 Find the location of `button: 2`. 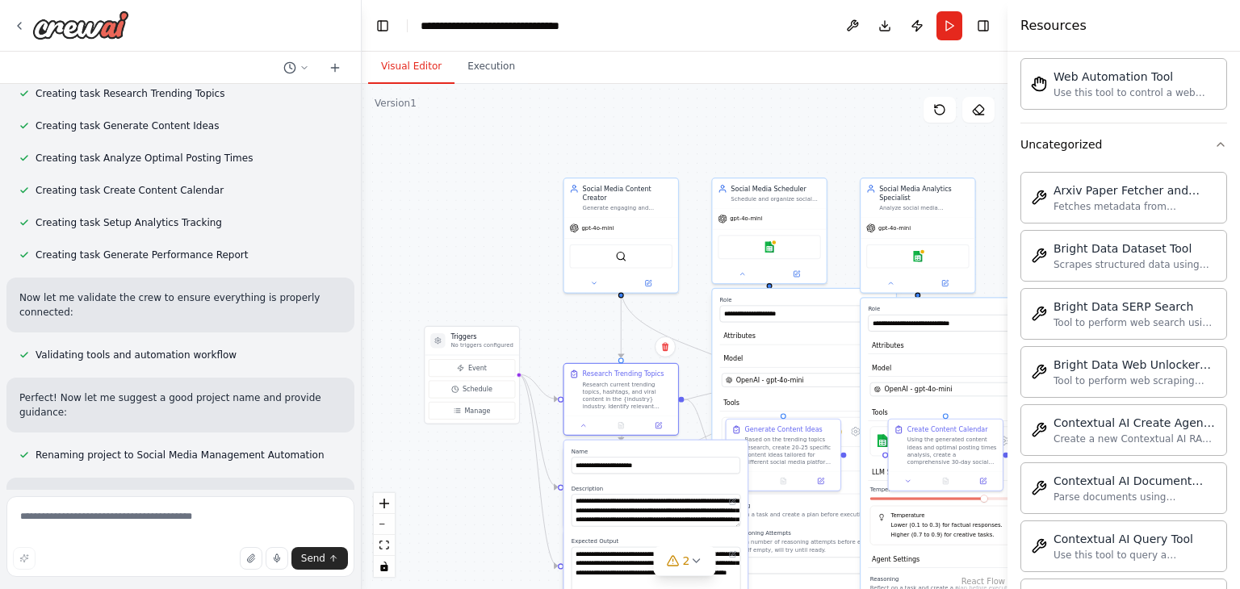

button: 2 is located at coordinates (684, 561).